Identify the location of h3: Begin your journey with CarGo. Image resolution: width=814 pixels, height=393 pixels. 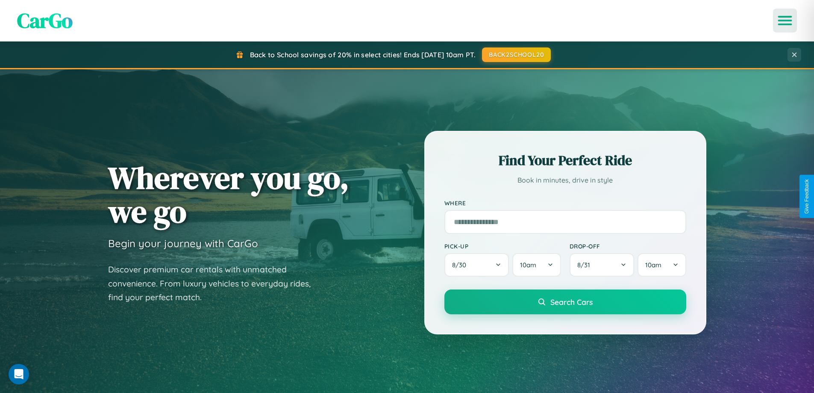
(183, 243).